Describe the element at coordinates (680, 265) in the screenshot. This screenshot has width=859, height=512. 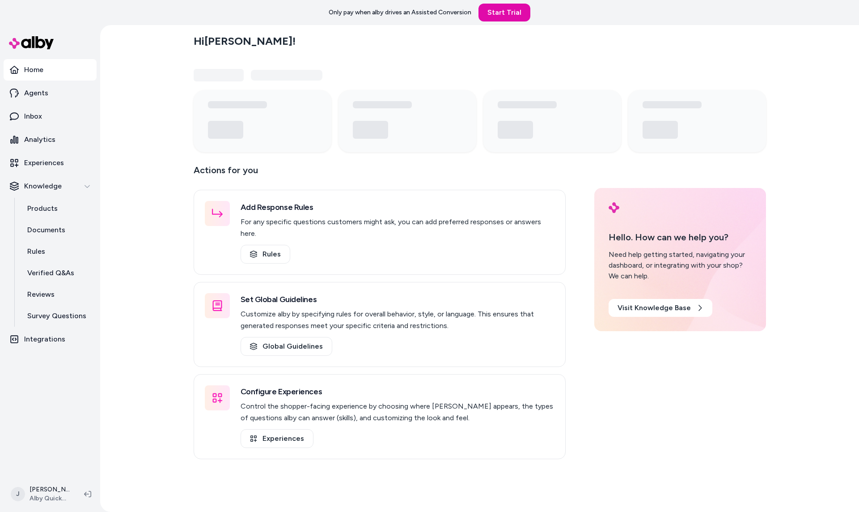
I see `div: Need help getting started, navigating your dashboard, or integrating with your shop? We can help.` at that location.